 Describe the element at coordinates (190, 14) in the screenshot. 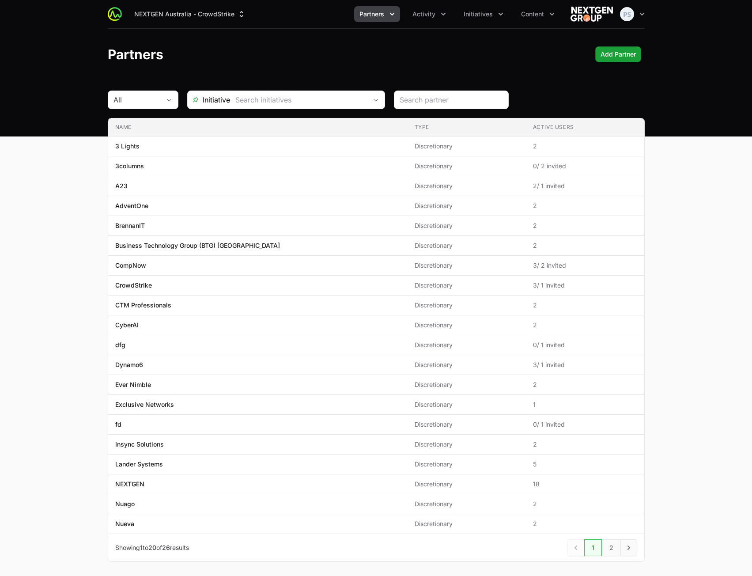

I see `button: NEXTGEN Australia - CrowdStrike` at that location.